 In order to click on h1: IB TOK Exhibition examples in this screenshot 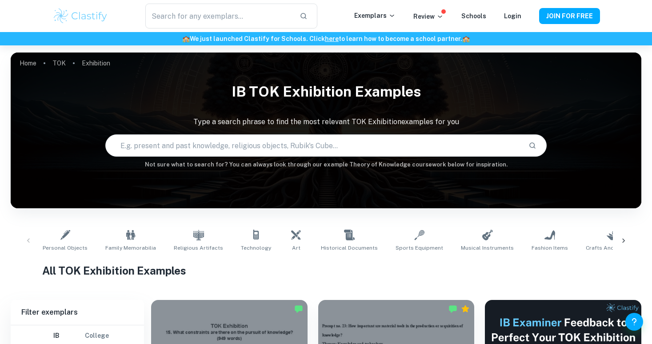, I will do `click(326, 92)`.